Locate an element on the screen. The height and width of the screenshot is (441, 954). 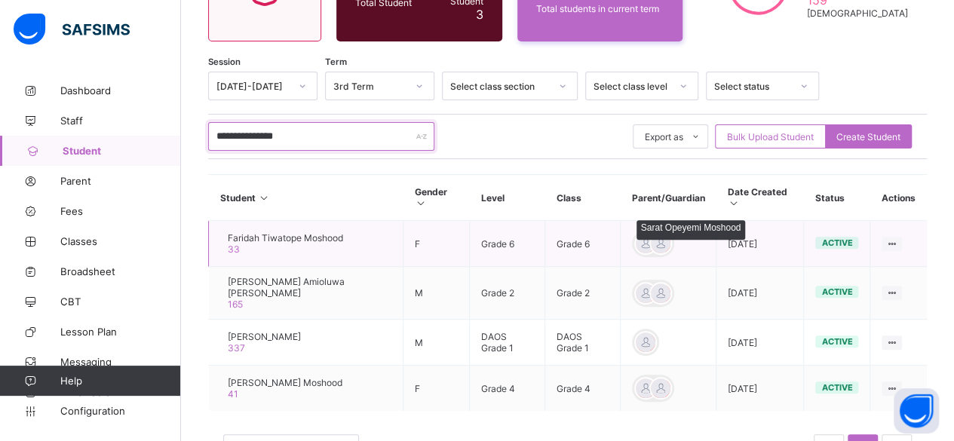
span: Lesson Plan is located at coordinates (121, 332).